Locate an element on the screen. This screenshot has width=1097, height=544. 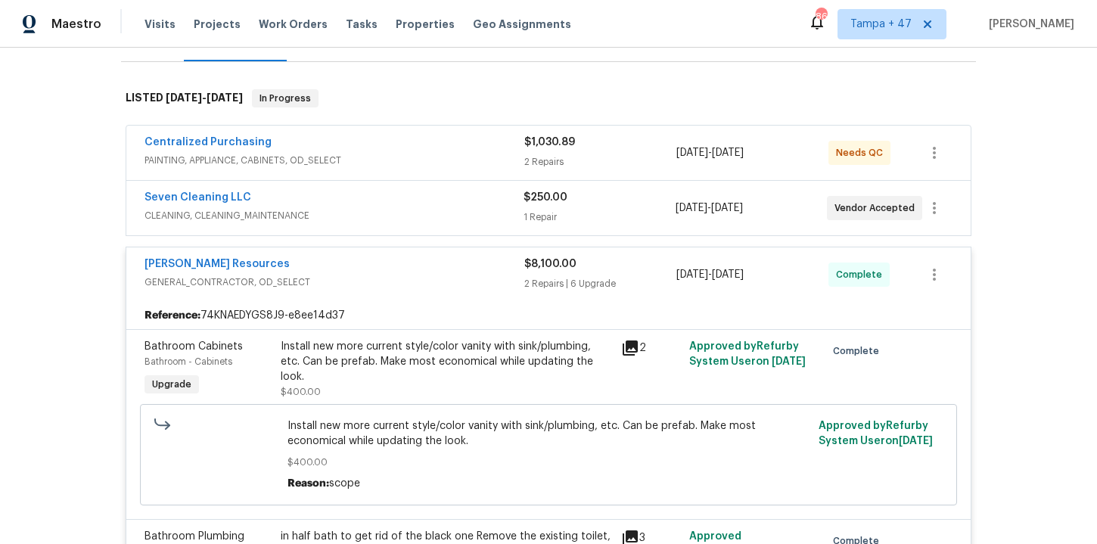
div: 74KNAEDYGS8J9-e8ee14d37 is located at coordinates (548, 315).